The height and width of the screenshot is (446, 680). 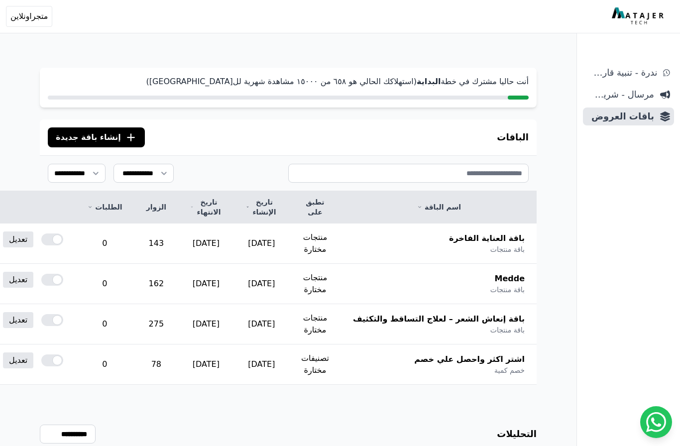 What do you see at coordinates (315, 207) in the screenshot?
I see `th: تطبق على` at bounding box center [315, 207].